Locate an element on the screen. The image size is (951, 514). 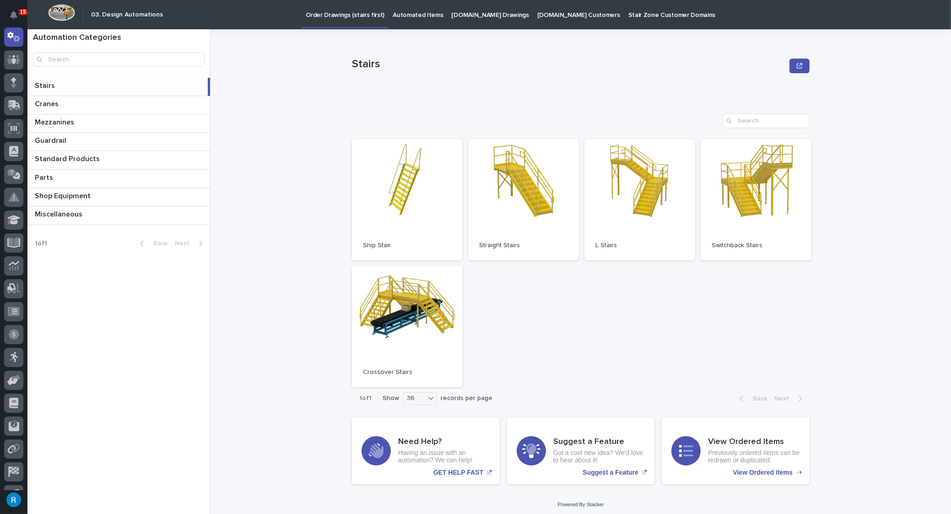
div: 36 is located at coordinates (414, 398).